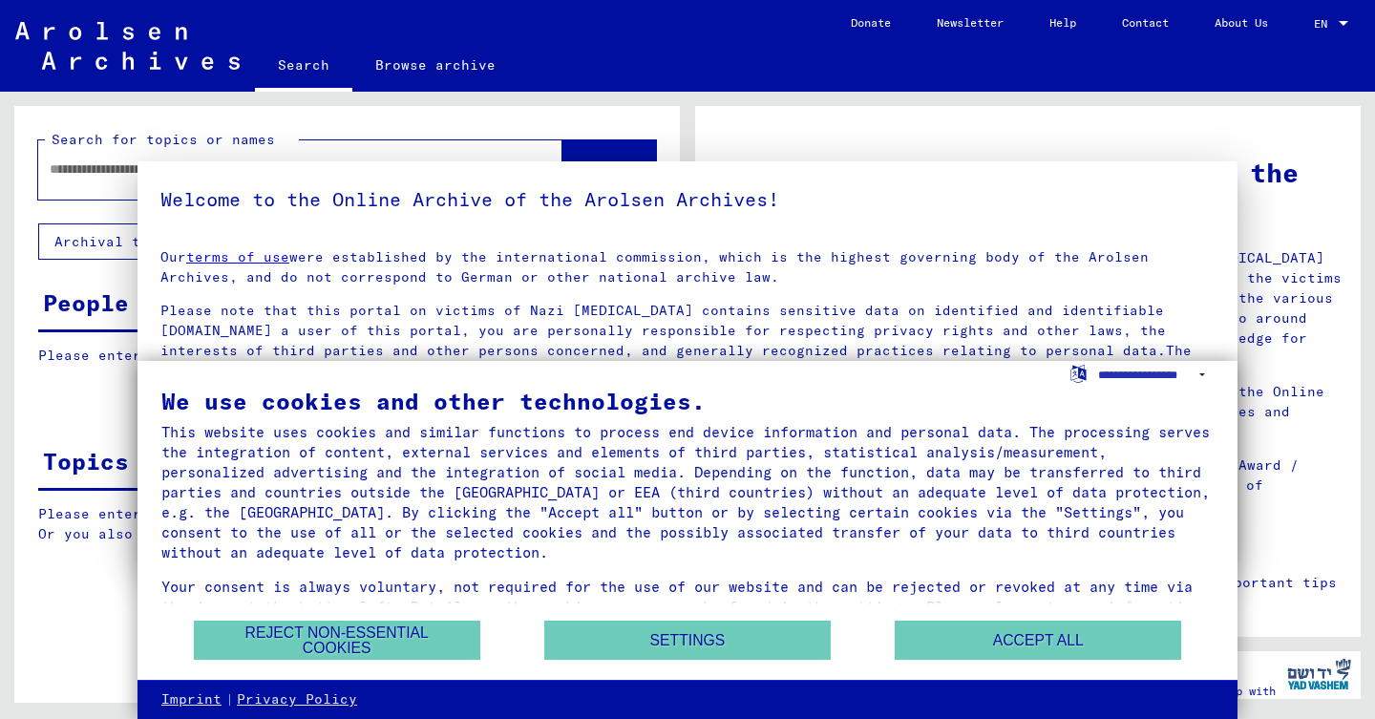  What do you see at coordinates (688, 640) in the screenshot?
I see `button: Settings` at bounding box center [688, 640].